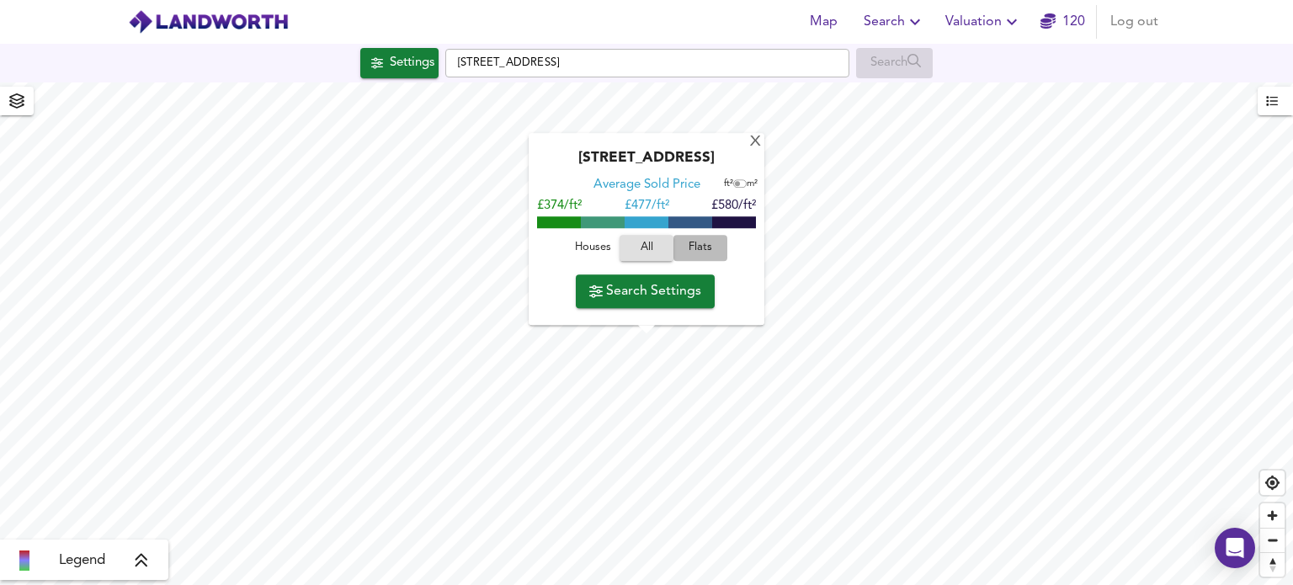  I want to click on button: Valuation, so click(983, 22).